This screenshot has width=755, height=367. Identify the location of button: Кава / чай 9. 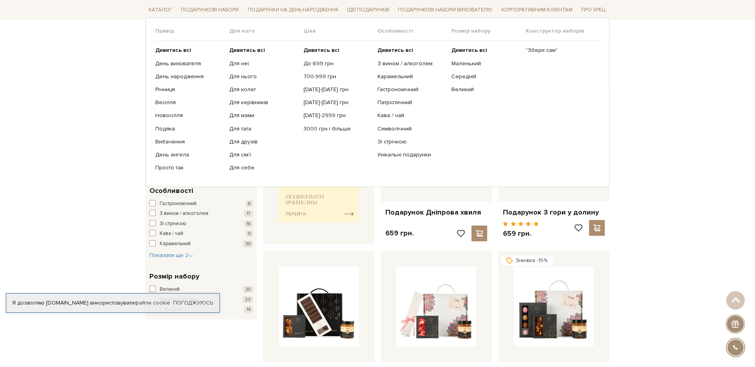
(201, 234).